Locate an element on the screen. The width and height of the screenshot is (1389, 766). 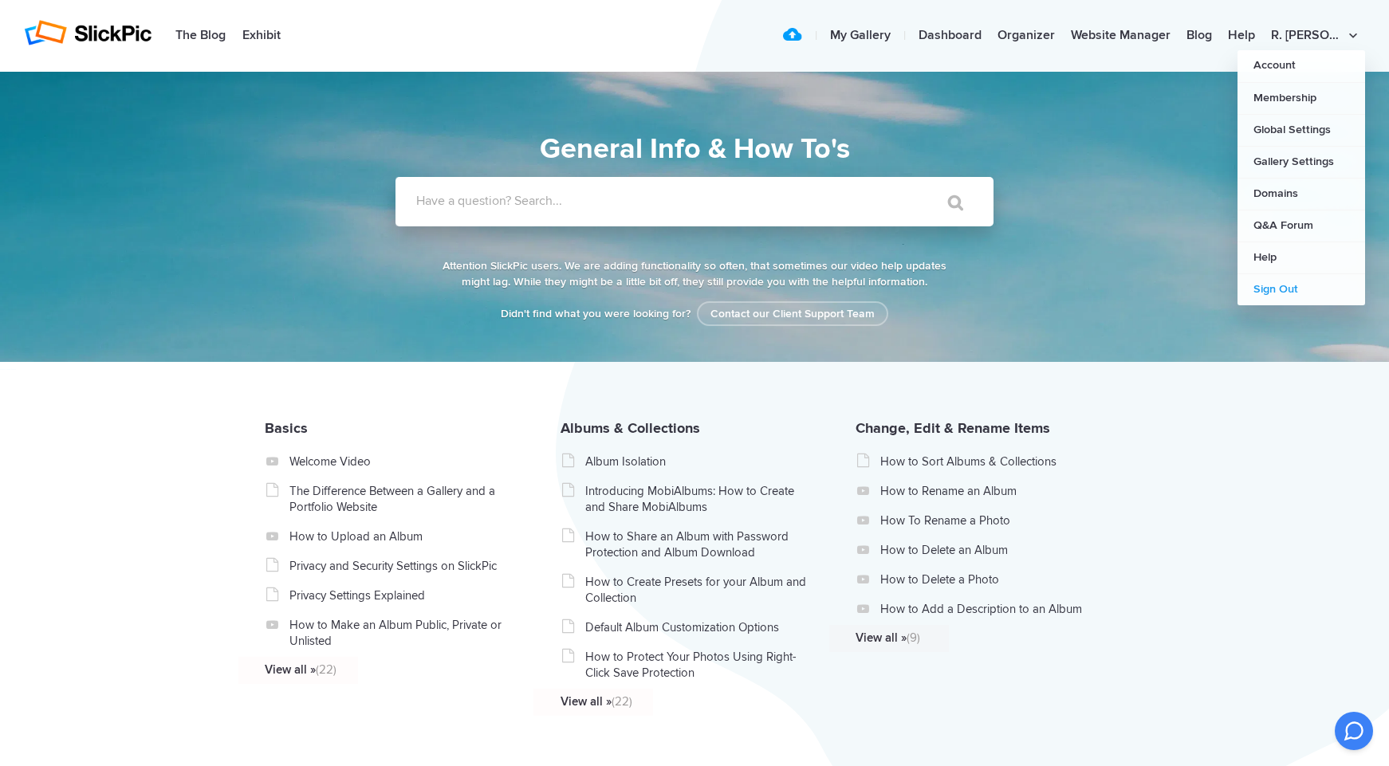
a: Albums & Collections is located at coordinates (630, 428).